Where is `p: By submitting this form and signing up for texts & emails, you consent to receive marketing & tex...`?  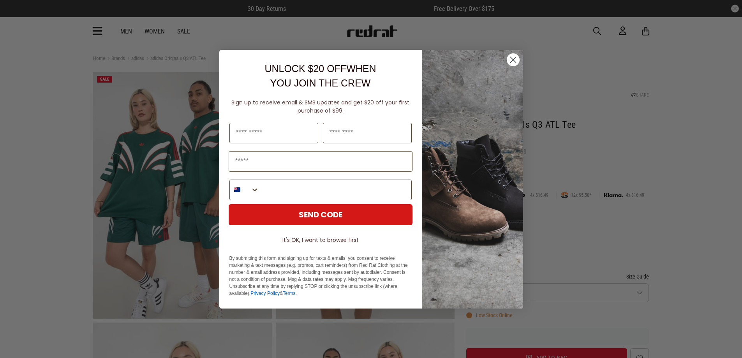 p: By submitting this form and signing up for texts & emails, you consent to receive marketing & tex... is located at coordinates (320, 276).